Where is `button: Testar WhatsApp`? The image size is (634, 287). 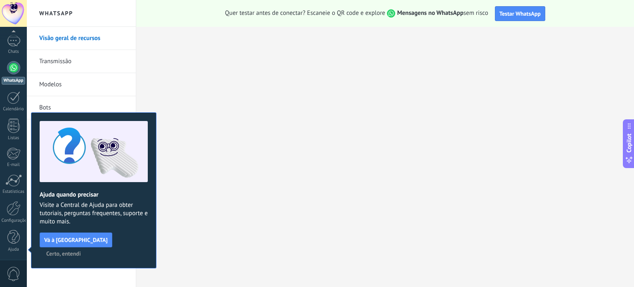
button: Testar WhatsApp is located at coordinates (520, 14).